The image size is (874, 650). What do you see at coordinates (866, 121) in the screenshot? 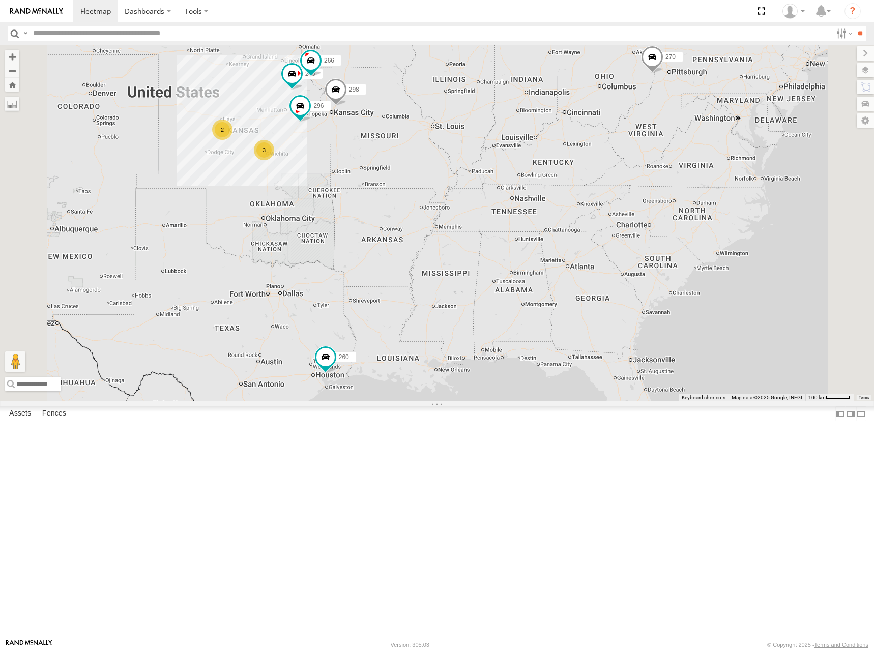
I see `label: Map Settings` at bounding box center [866, 121].